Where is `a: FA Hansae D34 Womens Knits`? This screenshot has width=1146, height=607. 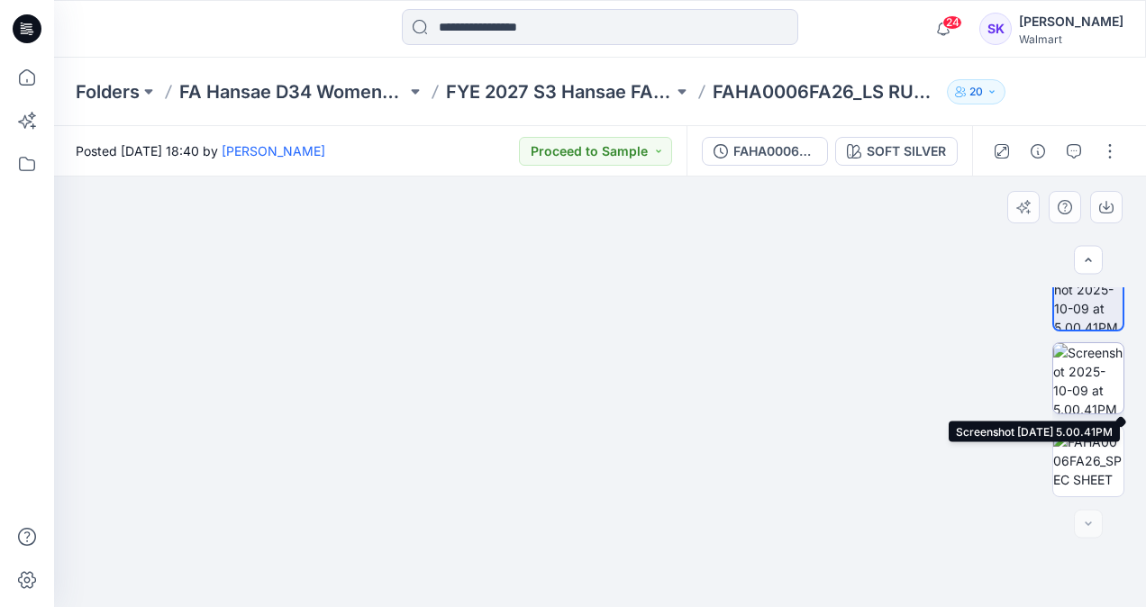
a: FA Hansae D34 Womens Knits is located at coordinates (293, 92).